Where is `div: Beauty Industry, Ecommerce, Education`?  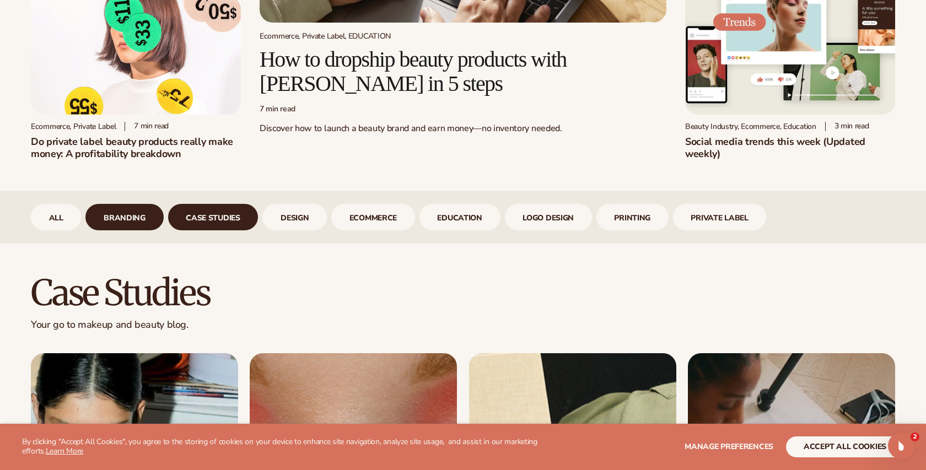
div: Beauty Industry, Ecommerce, Education is located at coordinates (751, 126).